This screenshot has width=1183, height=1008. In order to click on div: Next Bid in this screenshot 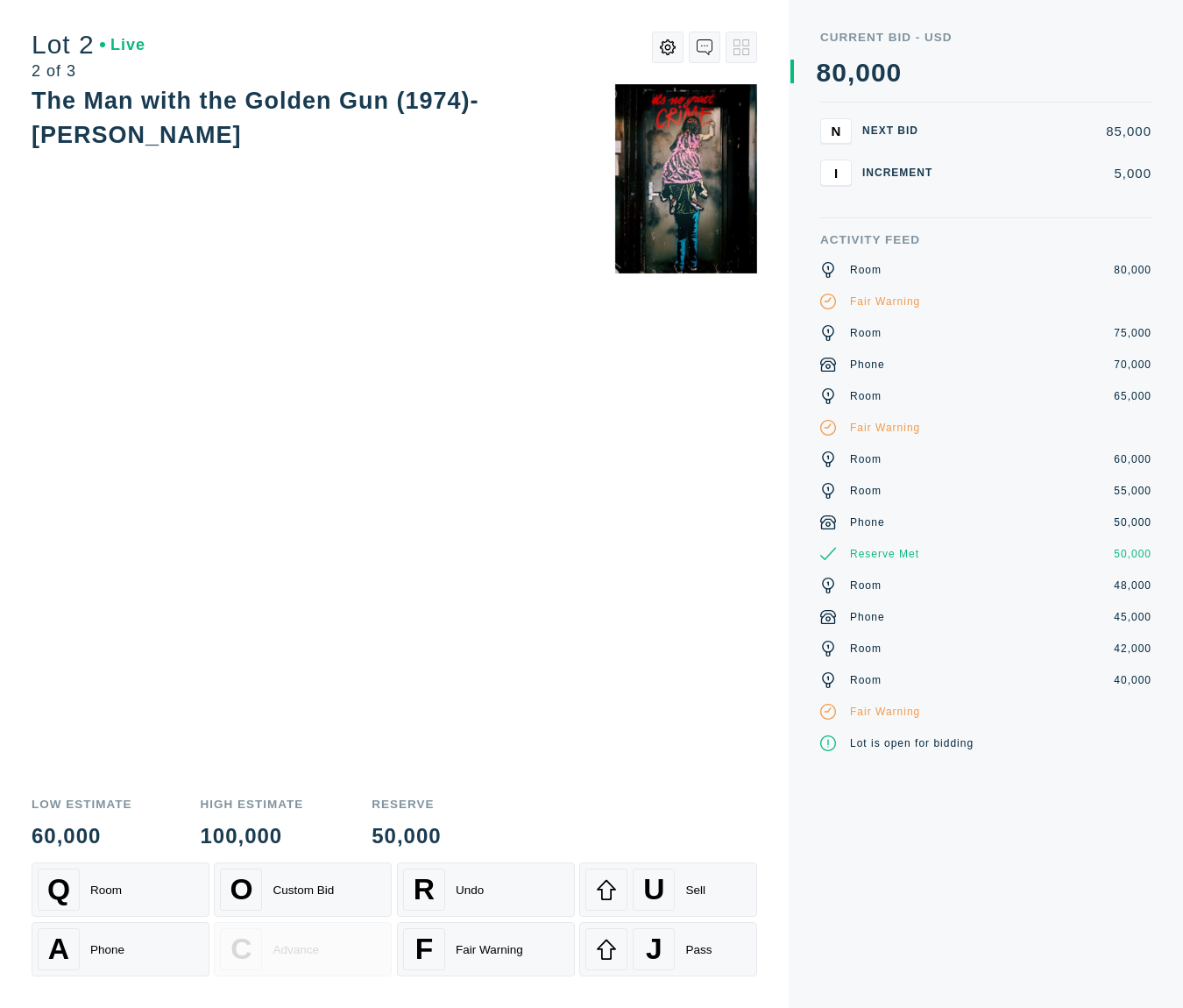, I will do `click(902, 130)`.